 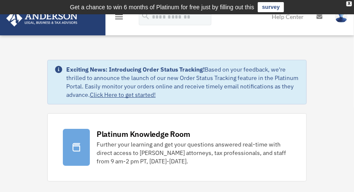 I want to click on strong: Exciting News: Introducing Order Status Tracking!, so click(x=135, y=70).